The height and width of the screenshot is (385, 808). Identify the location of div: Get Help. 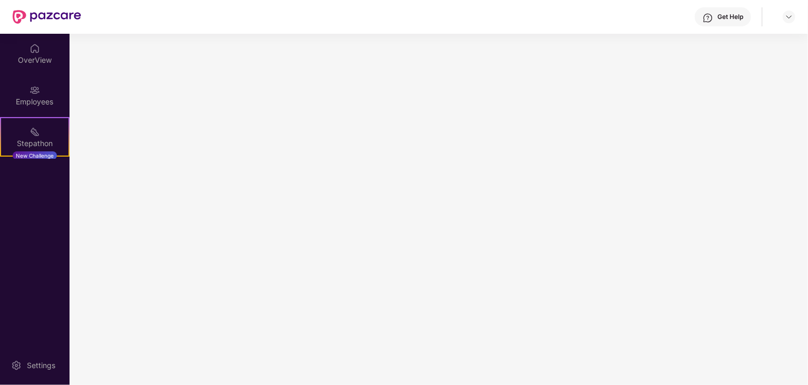
(730, 17).